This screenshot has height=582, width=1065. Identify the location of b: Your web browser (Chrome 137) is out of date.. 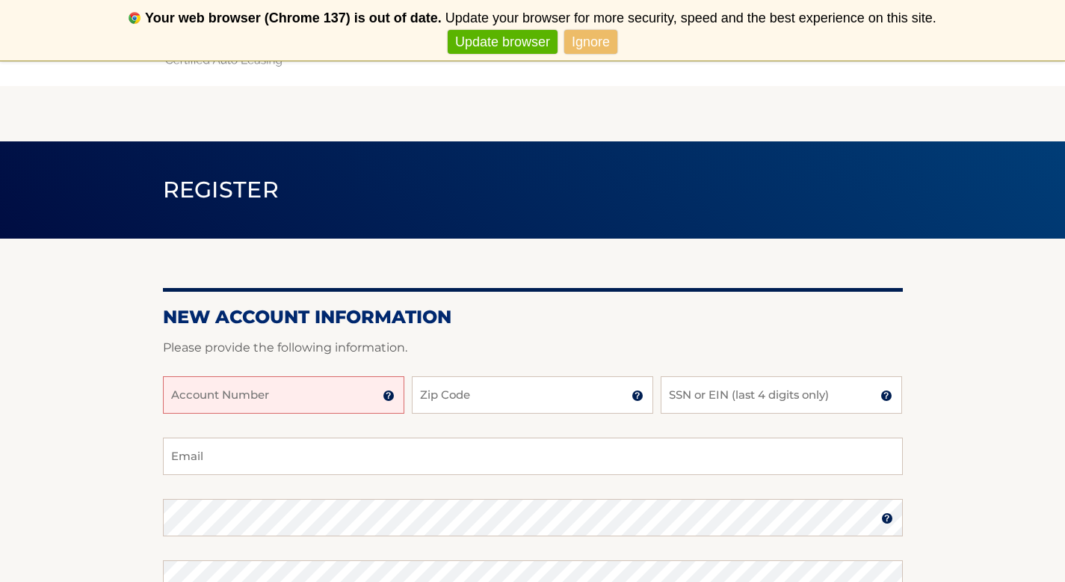
(293, 18).